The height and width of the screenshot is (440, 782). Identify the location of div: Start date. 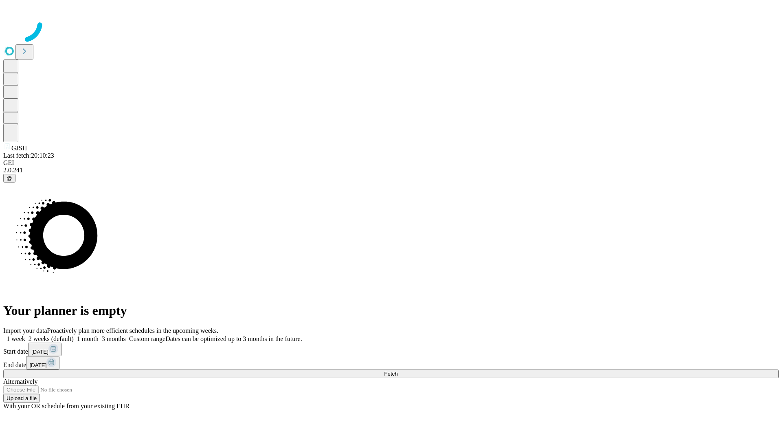
(391, 349).